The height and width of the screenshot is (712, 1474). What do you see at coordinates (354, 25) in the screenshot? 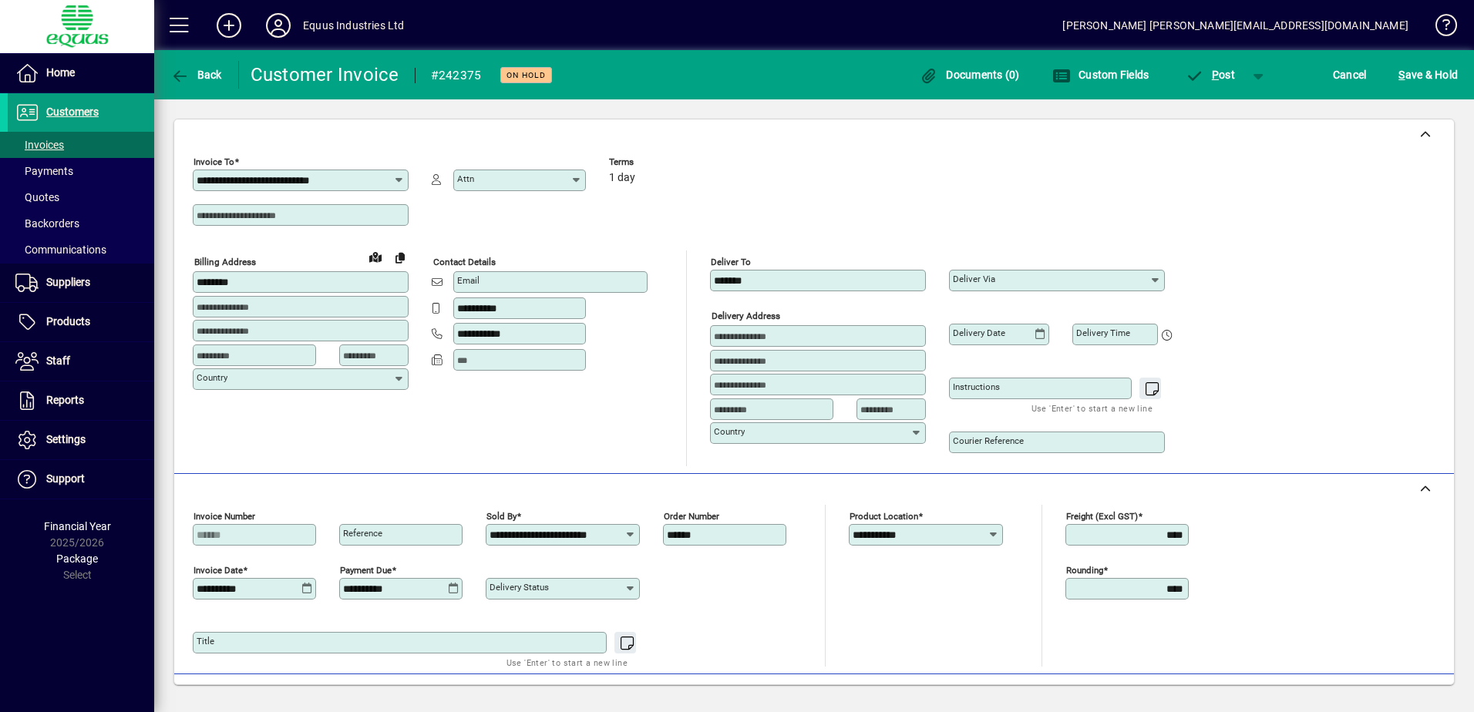
I see `div: Equus Industries Ltd` at bounding box center [354, 25].